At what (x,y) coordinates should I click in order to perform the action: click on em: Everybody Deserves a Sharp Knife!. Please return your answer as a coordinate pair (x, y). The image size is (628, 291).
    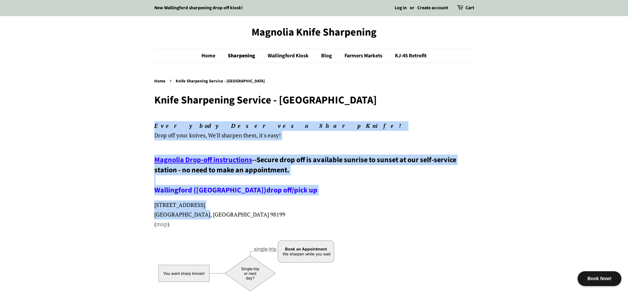
    Looking at the image, I should click on (280, 126).